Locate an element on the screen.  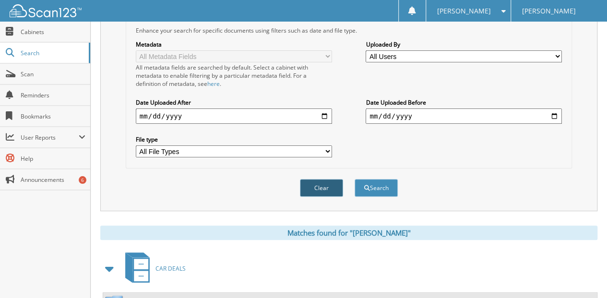
div: All metadata fields are searched by default. Select a cabinet with metadata to enable filtering b... is located at coordinates (234, 75).